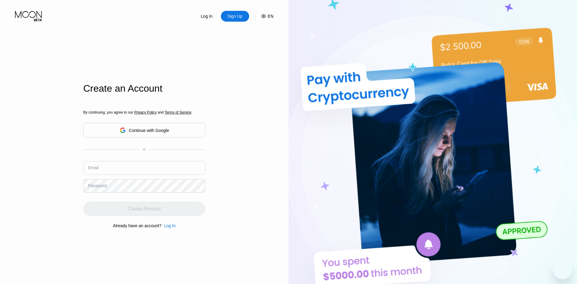 Image resolution: width=577 pixels, height=284 pixels. What do you see at coordinates (235, 16) in the screenshot?
I see `div: Sign Up` at bounding box center [235, 16].